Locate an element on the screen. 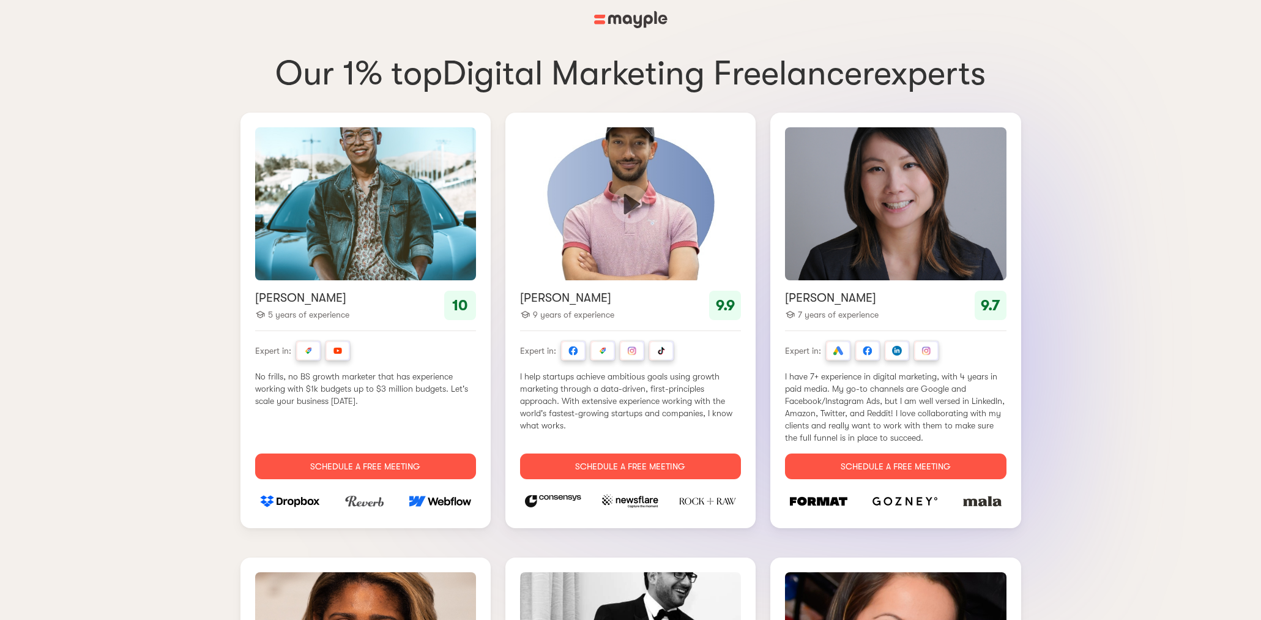 The width and height of the screenshot is (1261, 620). p: I help startups achieve ambitious goals using growth marketing through a data-driven, first-princ... is located at coordinates (630, 401).